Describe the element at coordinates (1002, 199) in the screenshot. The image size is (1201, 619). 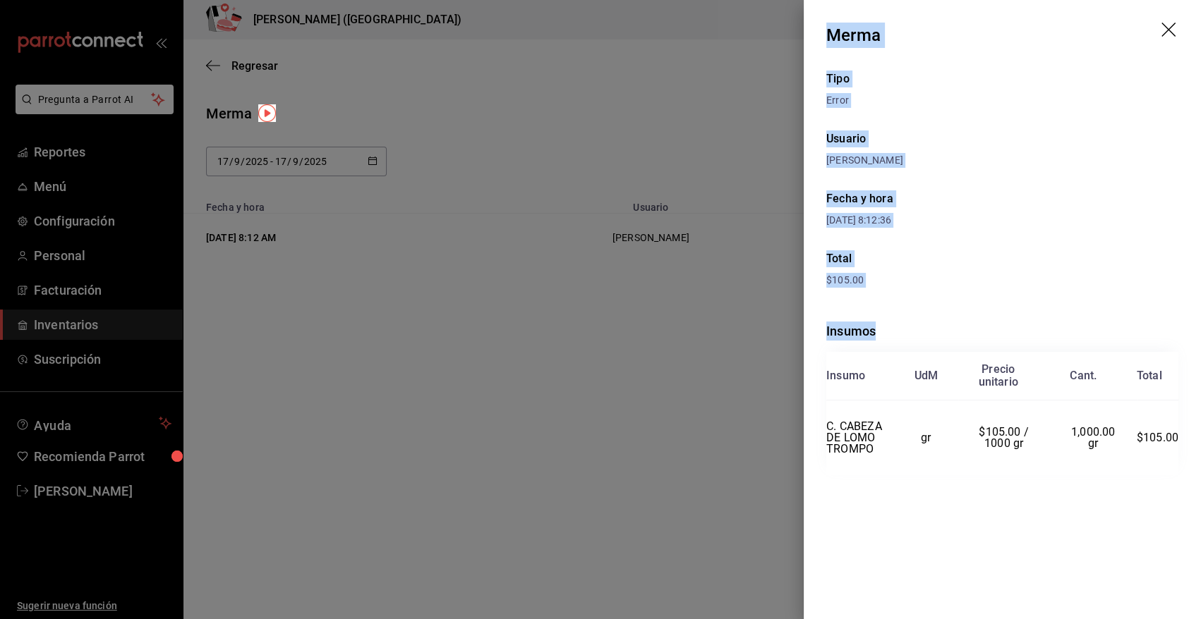
I see `div: Fecha y hora` at that location.